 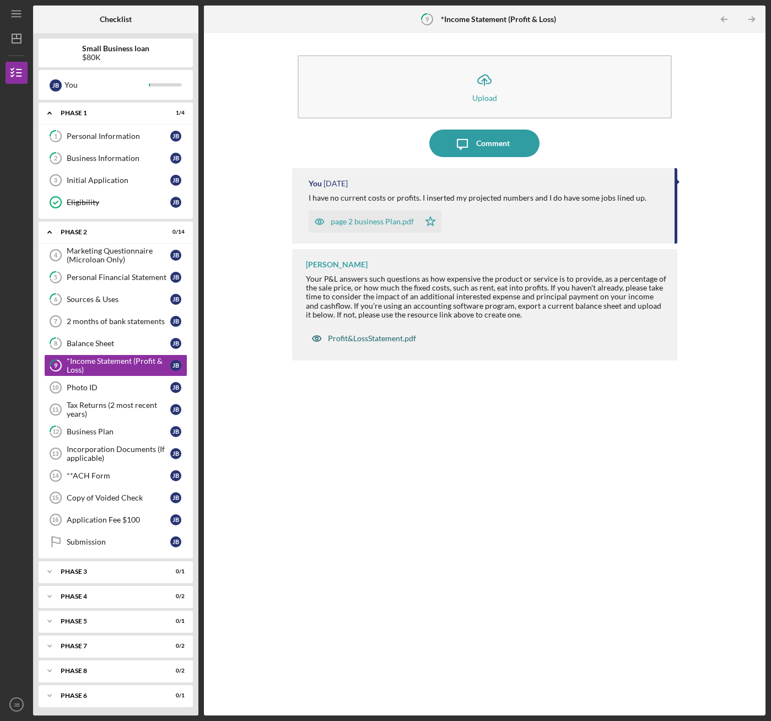 I want to click on div: I have no current costs or profits. I inserted my projected numbers and I do have some jobs lined..., so click(x=477, y=198).